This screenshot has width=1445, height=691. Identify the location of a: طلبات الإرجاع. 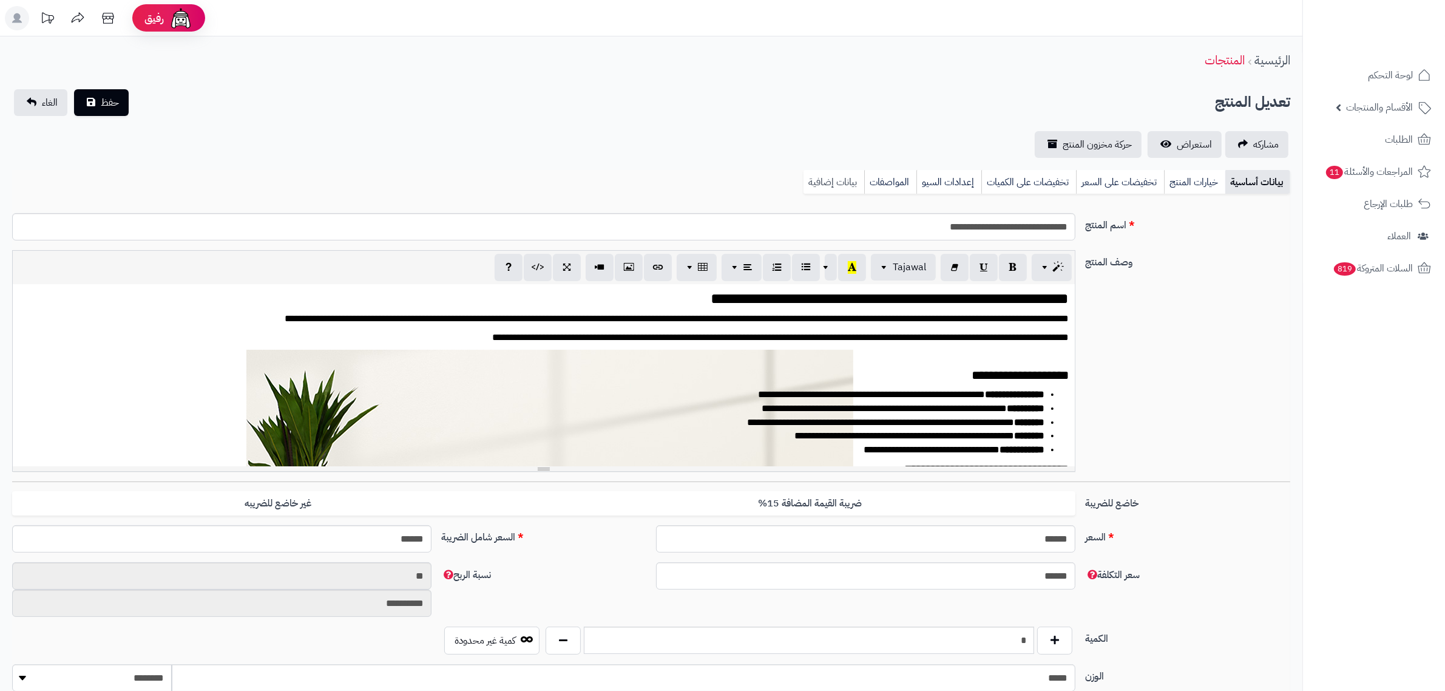
(1374, 204).